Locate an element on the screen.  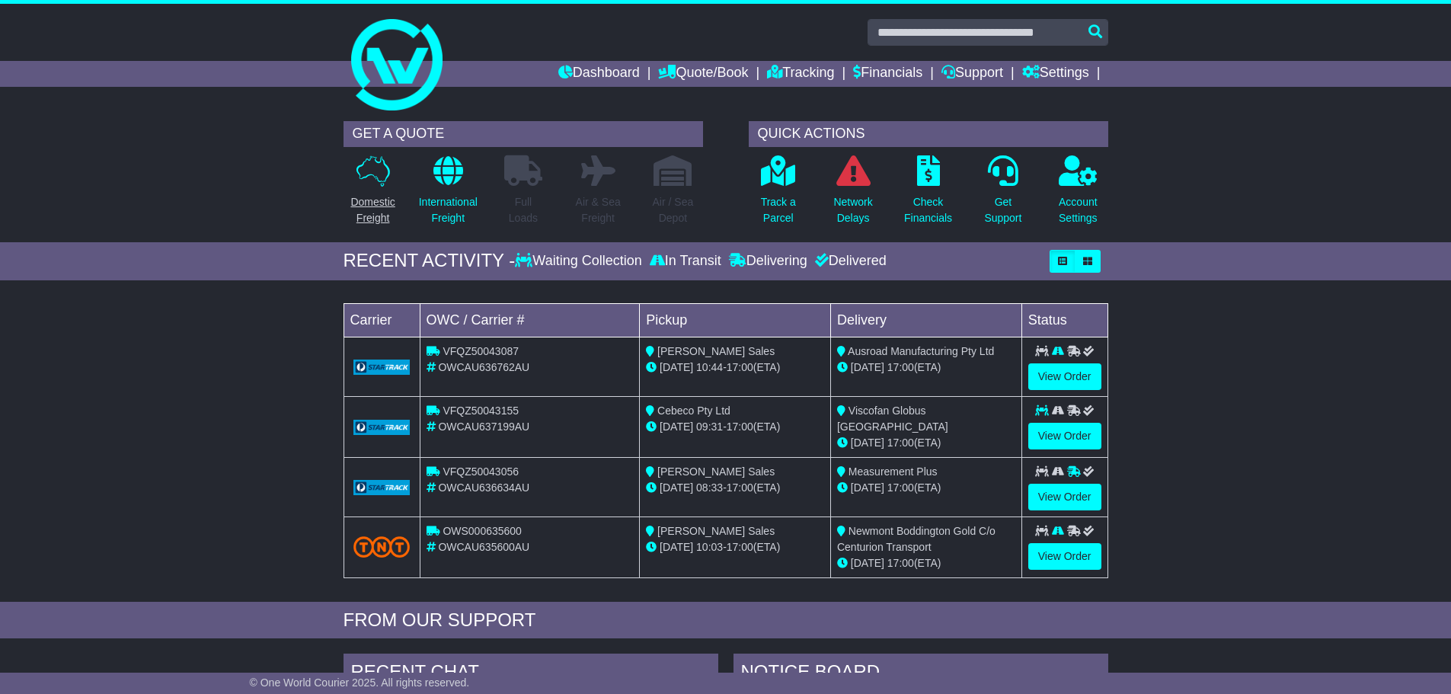
span: VFQZ50043056 is located at coordinates (481, 471).